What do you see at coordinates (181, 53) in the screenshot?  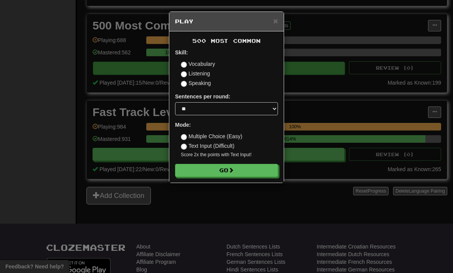 I see `strong: Skill:` at bounding box center [181, 53].